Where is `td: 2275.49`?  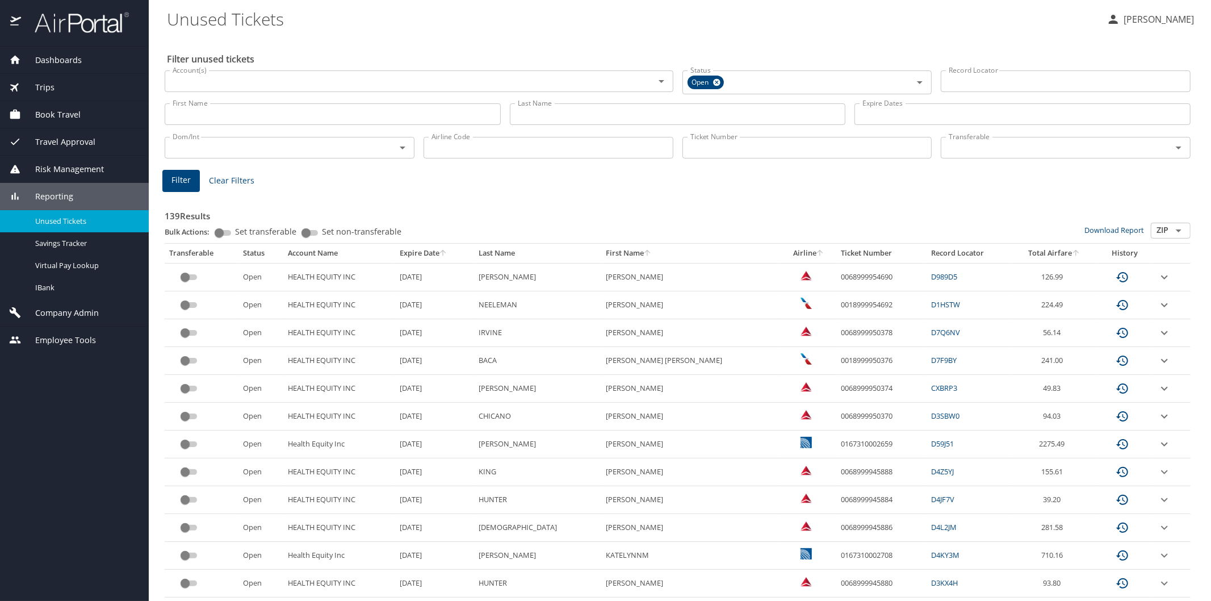 td: 2275.49 is located at coordinates (1054, 444).